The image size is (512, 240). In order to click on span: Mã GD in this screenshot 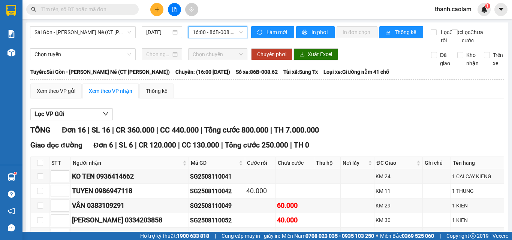, I will do `click(214, 163)`.